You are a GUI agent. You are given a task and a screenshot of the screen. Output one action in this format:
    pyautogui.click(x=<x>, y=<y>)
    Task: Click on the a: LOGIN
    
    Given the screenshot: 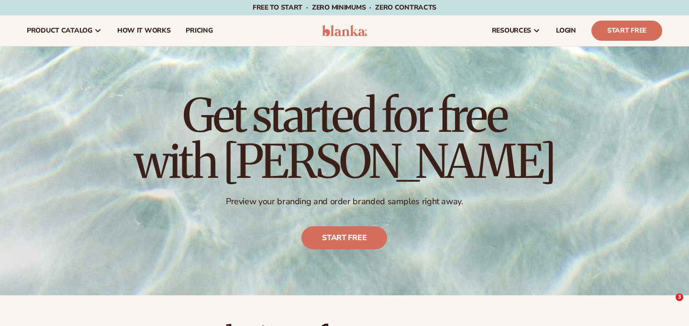 What is the action you would take?
    pyautogui.click(x=566, y=31)
    